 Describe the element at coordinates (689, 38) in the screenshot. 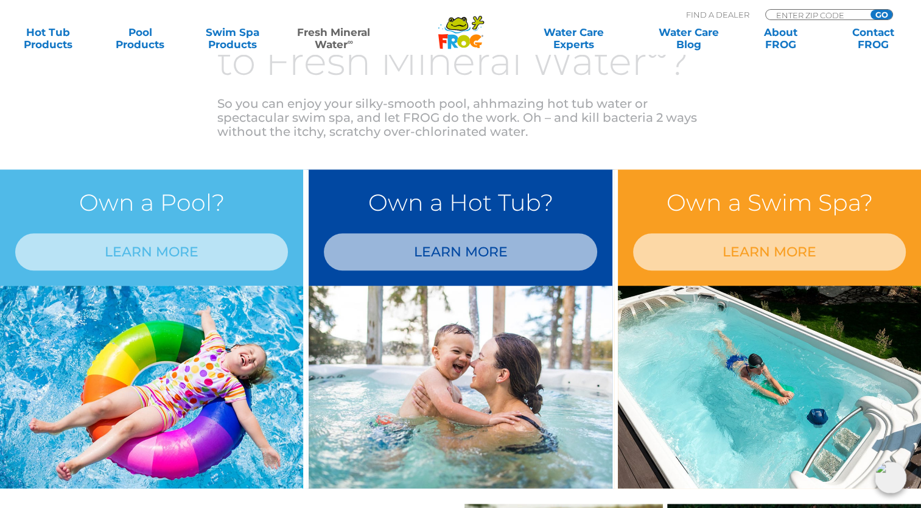

I see `a: Water CareBlog` at that location.